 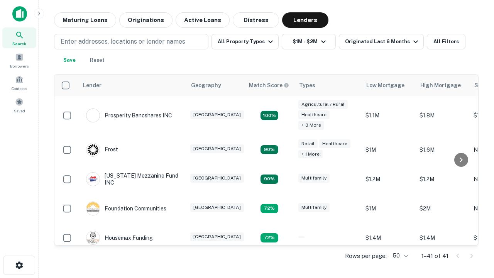 I want to click on button: Maturing Loans, so click(x=85, y=20).